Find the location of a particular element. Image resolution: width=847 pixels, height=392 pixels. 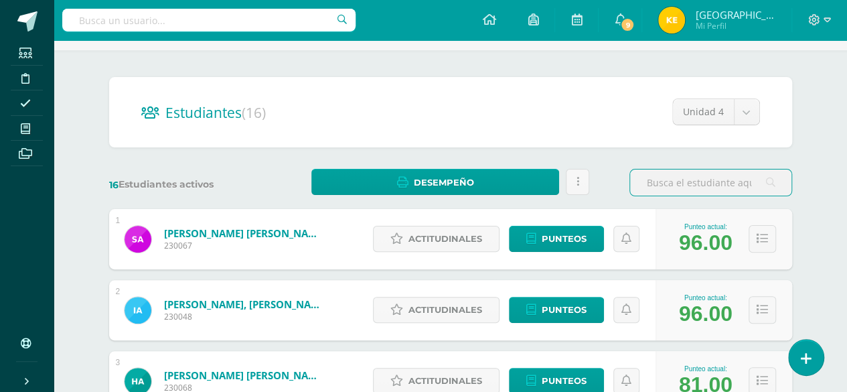

a: Desempeño is located at coordinates (435, 182).